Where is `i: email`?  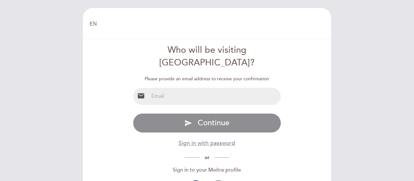
i: email is located at coordinates (141, 96).